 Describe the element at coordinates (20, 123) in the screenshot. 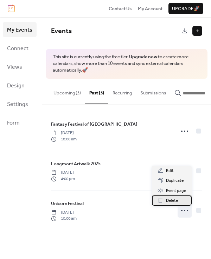

I see `a: Form` at that location.